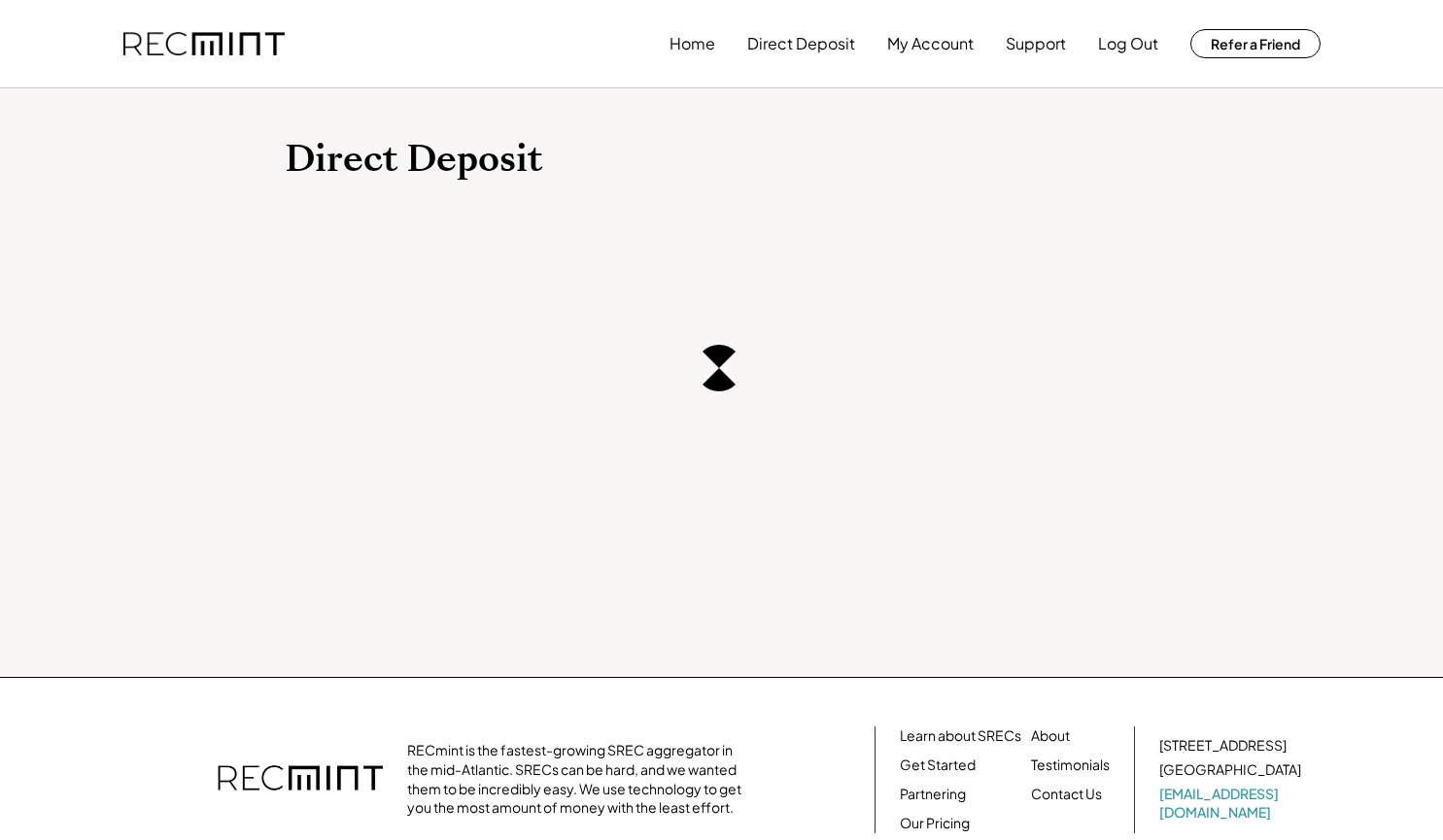 Image resolution: width=1443 pixels, height=840 pixels. What do you see at coordinates (935, 823) in the screenshot?
I see `a: Our Pricing` at bounding box center [935, 823].